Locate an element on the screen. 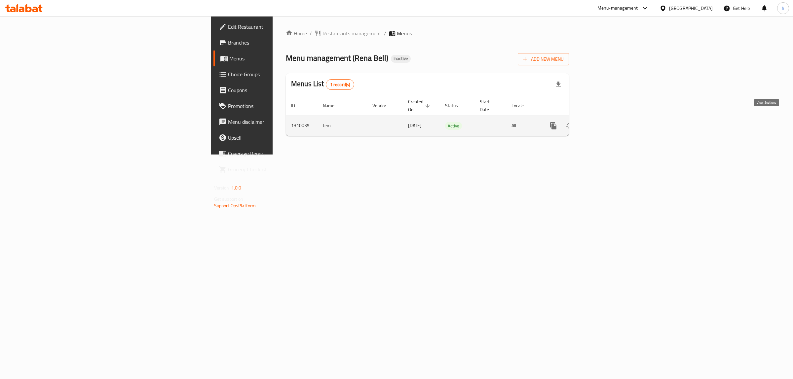  span: Start Date is located at coordinates (489, 106).